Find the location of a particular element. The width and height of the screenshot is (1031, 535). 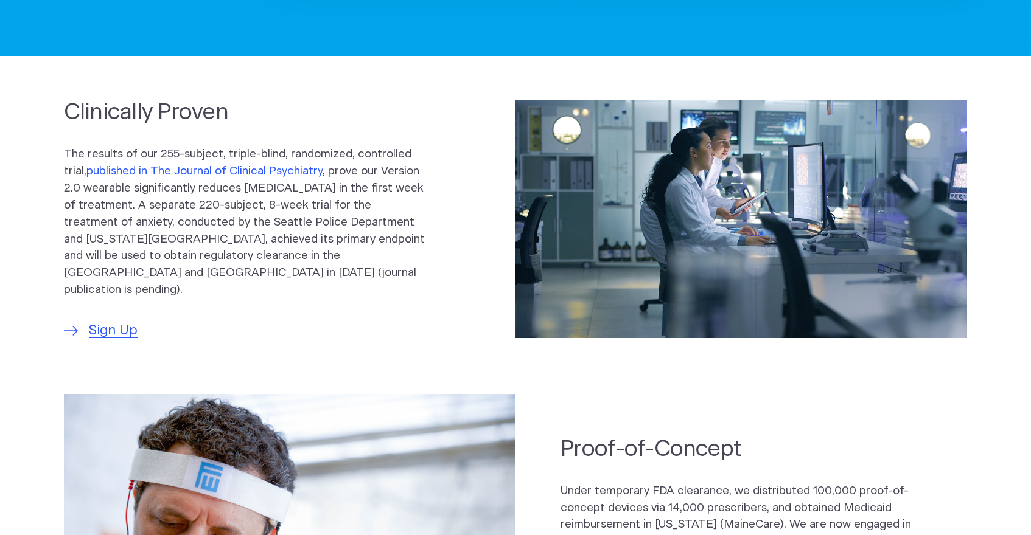

p: The results of our 255-subject, triple-blind, randomized, controlled trial, , prove our Version 2... is located at coordinates (245, 222).